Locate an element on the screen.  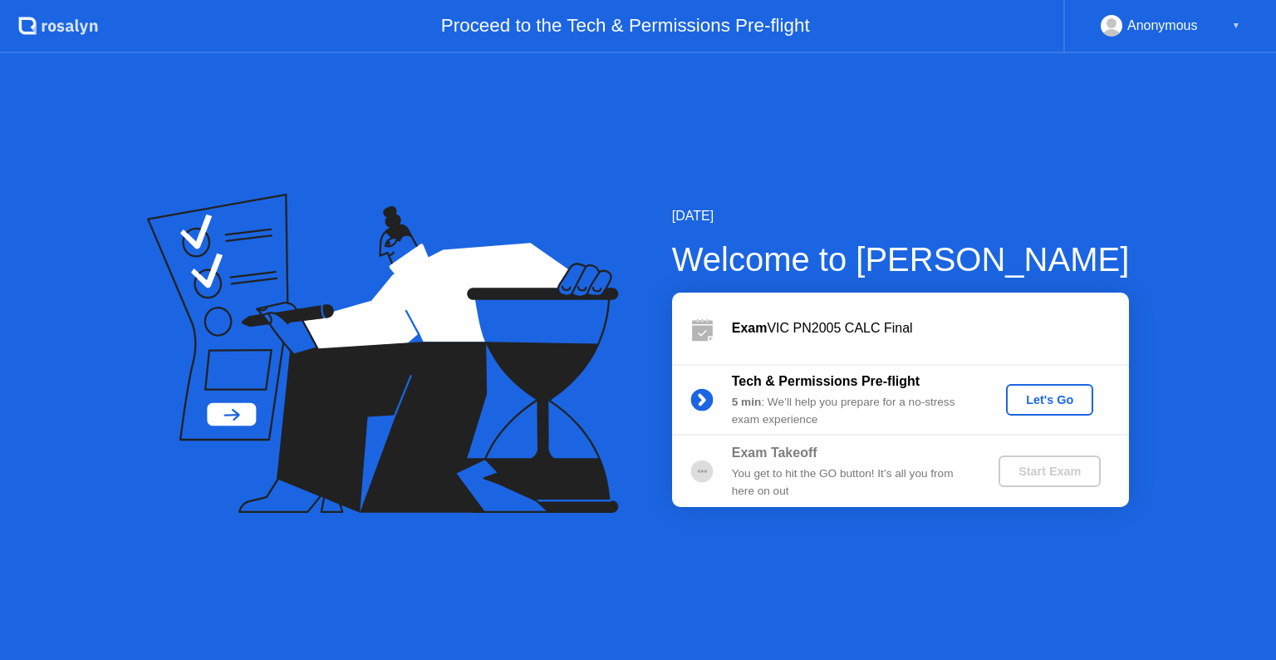
b: 5 min is located at coordinates (747, 401).